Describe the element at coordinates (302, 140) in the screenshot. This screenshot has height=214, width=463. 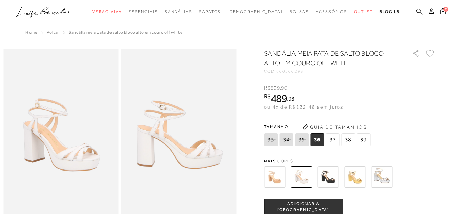
I see `span: 35` at that location.